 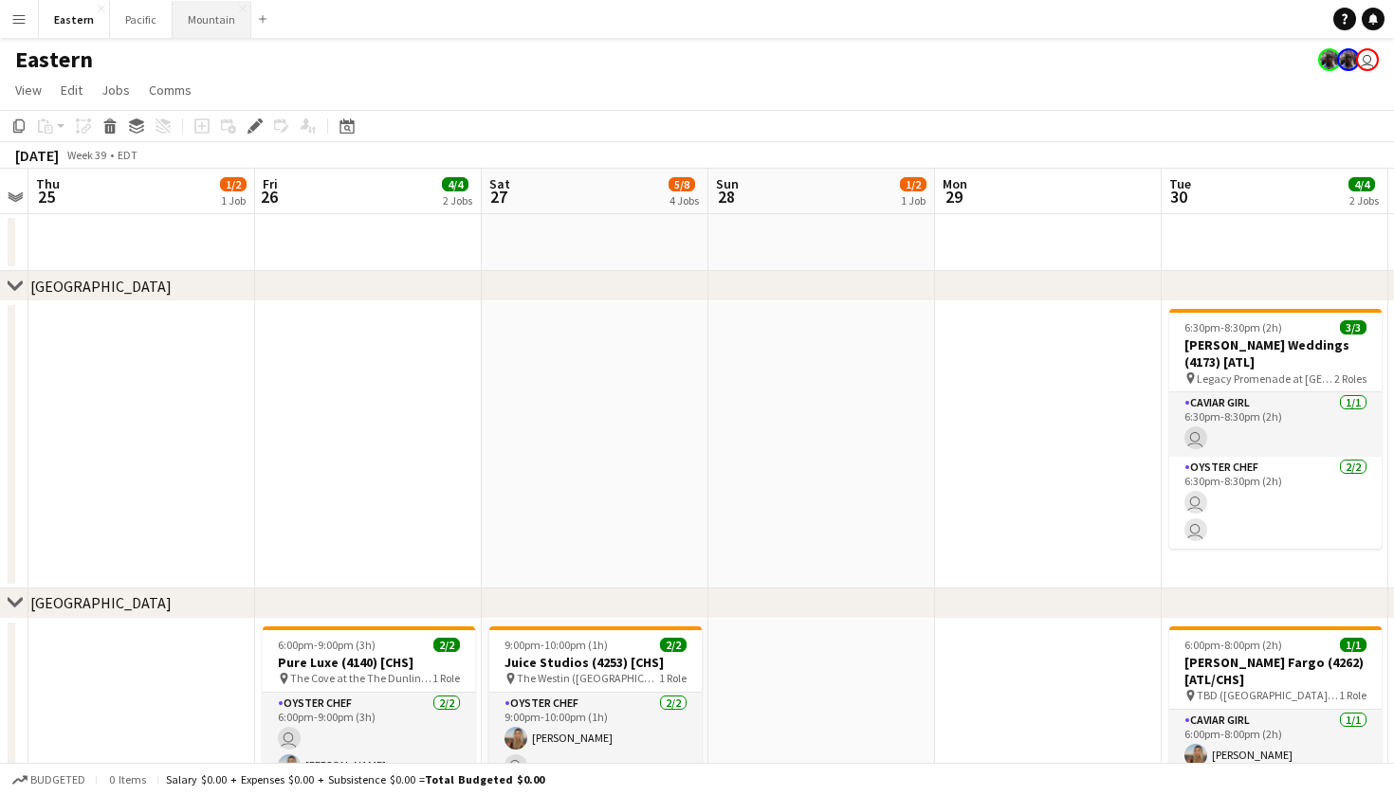 What do you see at coordinates (270, 184) in the screenshot?
I see `span: Fri` at bounding box center [270, 184].